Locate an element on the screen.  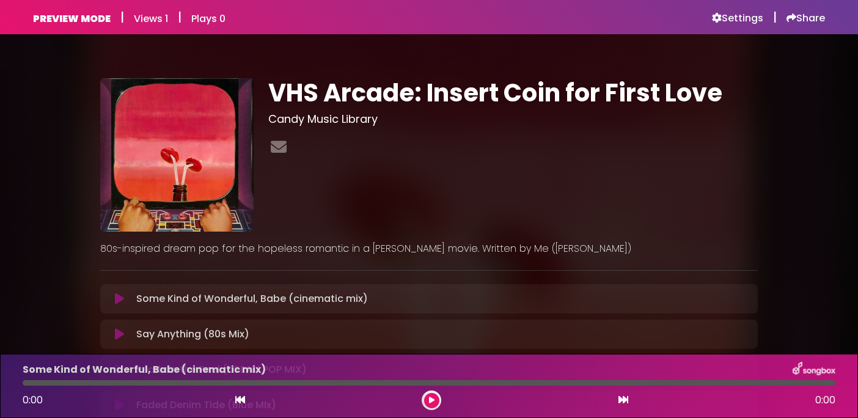
h6: PREVIEW MODE is located at coordinates (71, 18).